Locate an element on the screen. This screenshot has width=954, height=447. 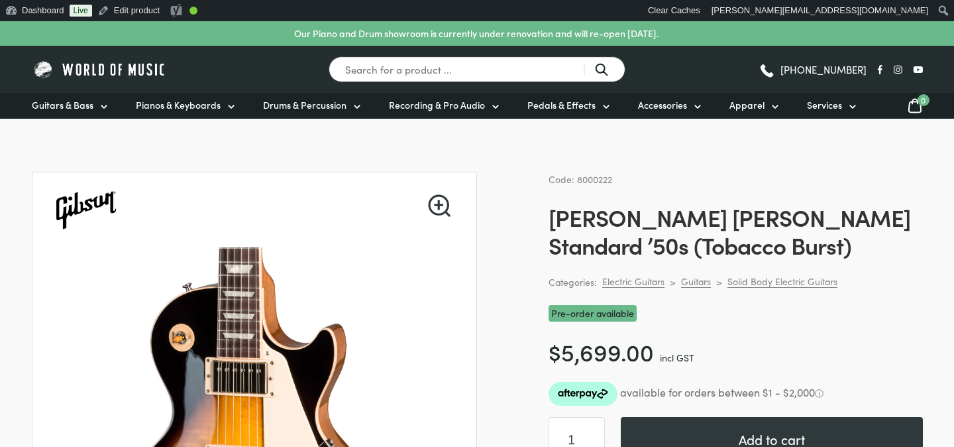
span: Recording & Pro Audio is located at coordinates (437, 105).